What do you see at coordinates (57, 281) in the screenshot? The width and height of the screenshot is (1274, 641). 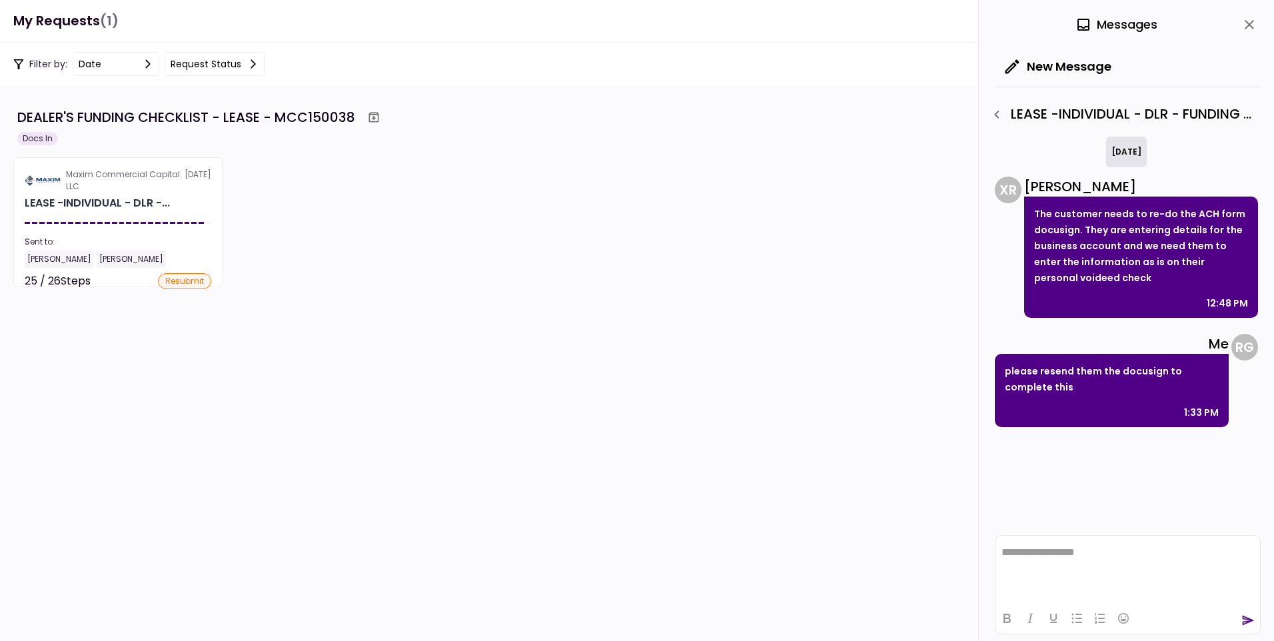 I see `div: 25 / 26 Steps` at bounding box center [57, 281].